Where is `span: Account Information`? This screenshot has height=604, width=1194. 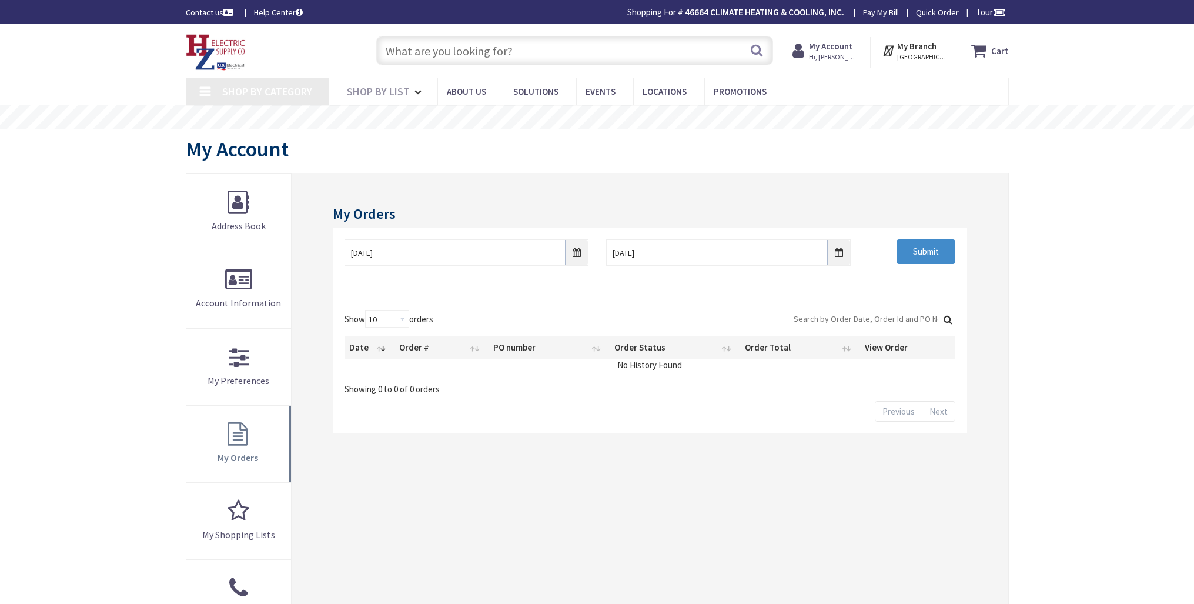 span: Account Information is located at coordinates (238, 303).